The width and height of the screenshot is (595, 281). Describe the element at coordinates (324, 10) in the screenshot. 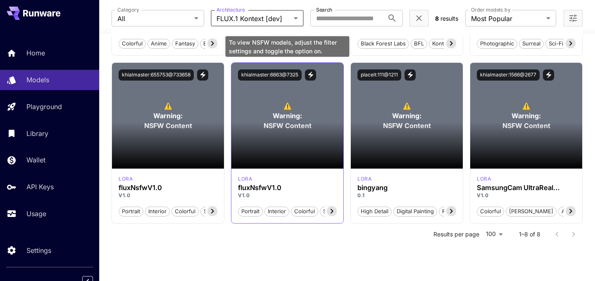

I see `label: Search` at that location.